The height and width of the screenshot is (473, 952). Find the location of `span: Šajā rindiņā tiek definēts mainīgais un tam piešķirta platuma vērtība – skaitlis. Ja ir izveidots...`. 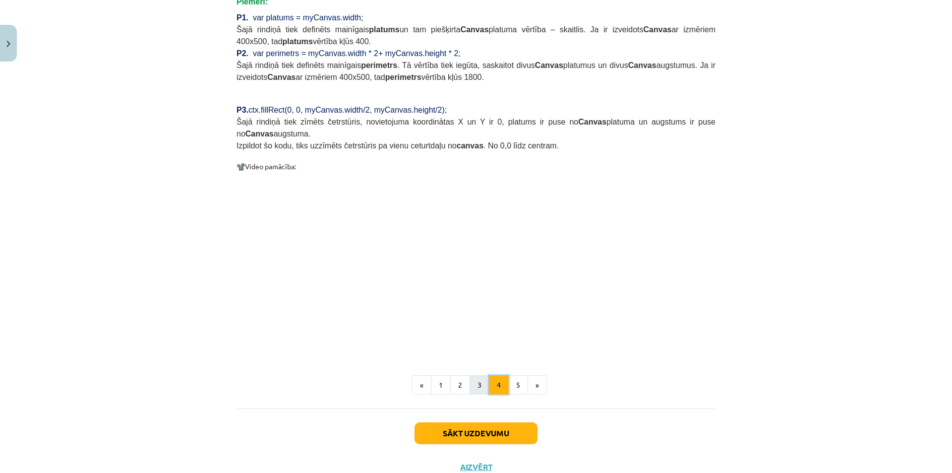

span: Šajā rindiņā tiek definēts mainīgais un tam piešķirta platuma vērtība – skaitlis. Ja ir izveidots... is located at coordinates (476, 35).